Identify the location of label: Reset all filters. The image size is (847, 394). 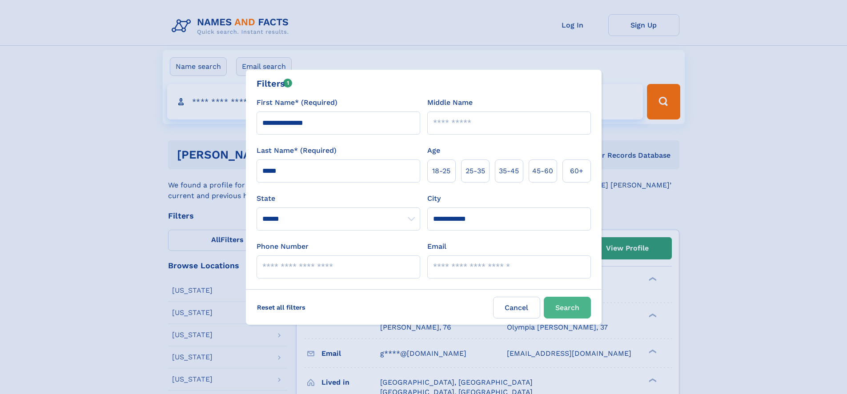
(281, 308).